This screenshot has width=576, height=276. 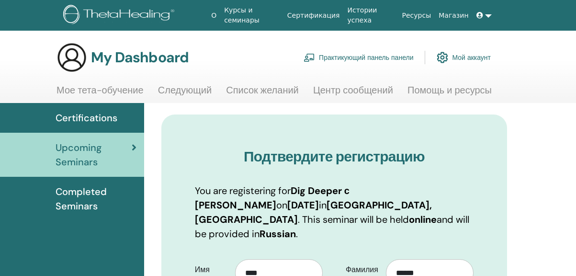 What do you see at coordinates (450, 93) in the screenshot?
I see `a: Помощь и ресурсы` at bounding box center [450, 93].